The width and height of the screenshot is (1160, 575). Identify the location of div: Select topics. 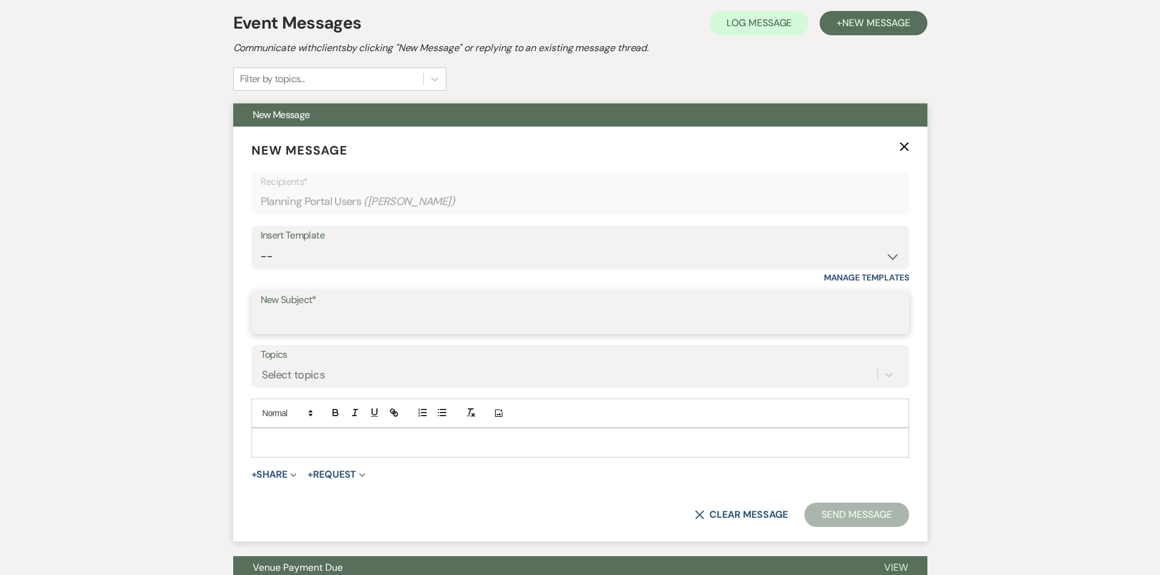
(293, 375).